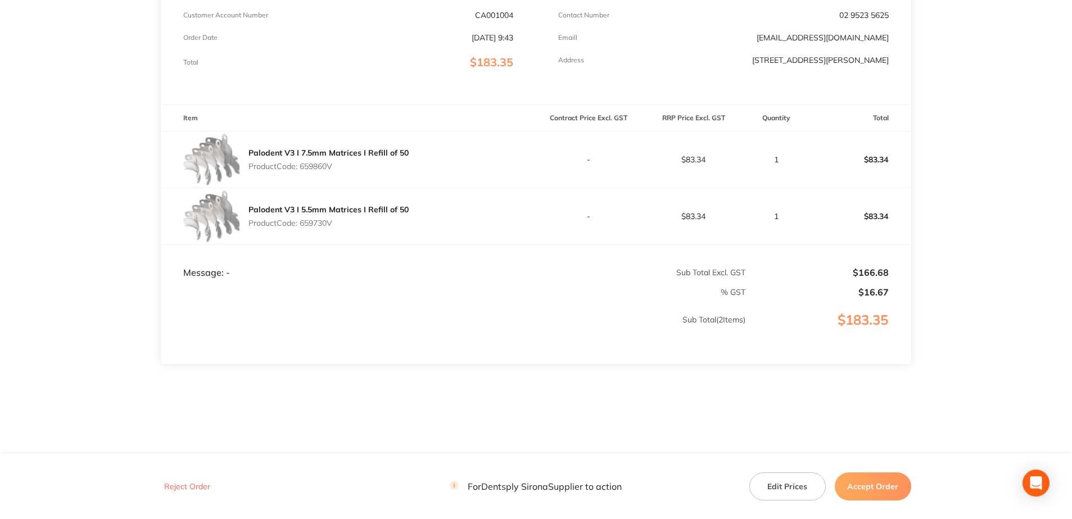  I want to click on p: $16.67, so click(817, 292).